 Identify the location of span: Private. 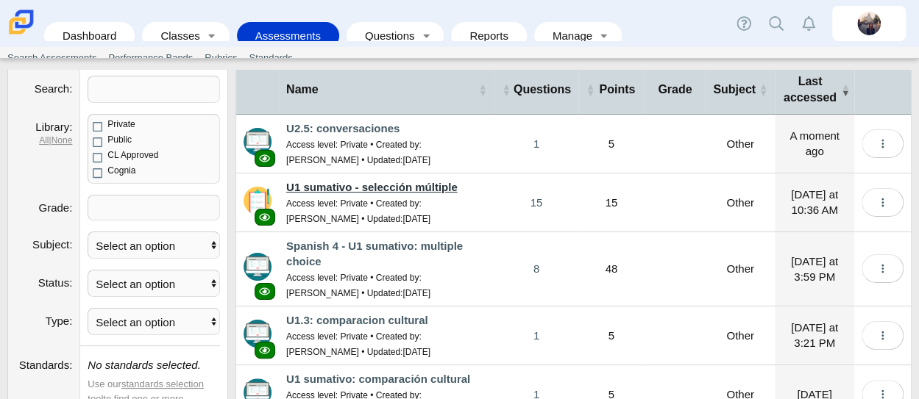
(121, 124).